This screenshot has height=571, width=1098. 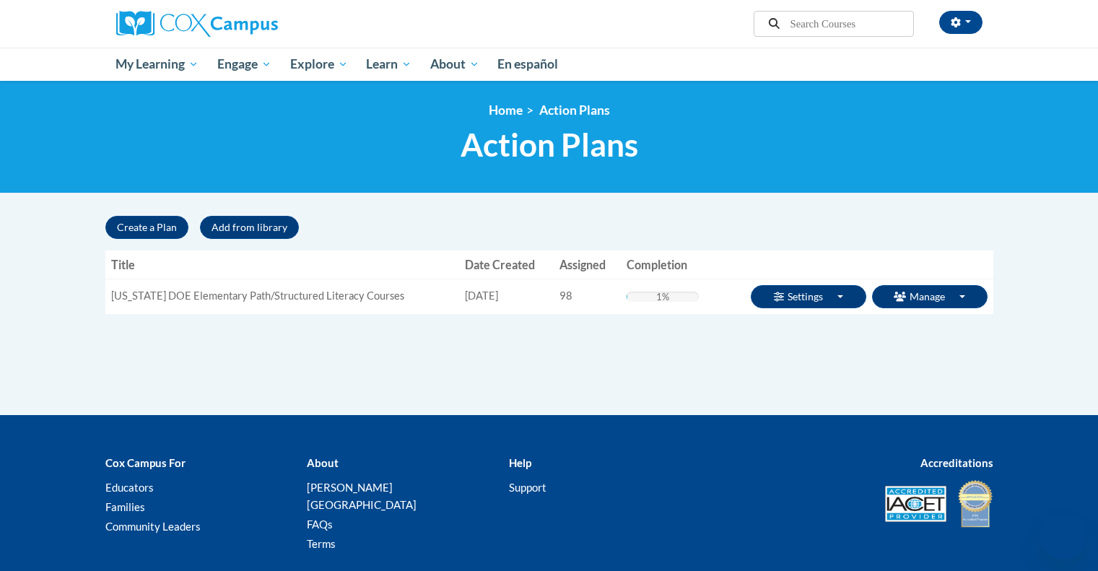 What do you see at coordinates (125, 507) in the screenshot?
I see `a: Families` at bounding box center [125, 507].